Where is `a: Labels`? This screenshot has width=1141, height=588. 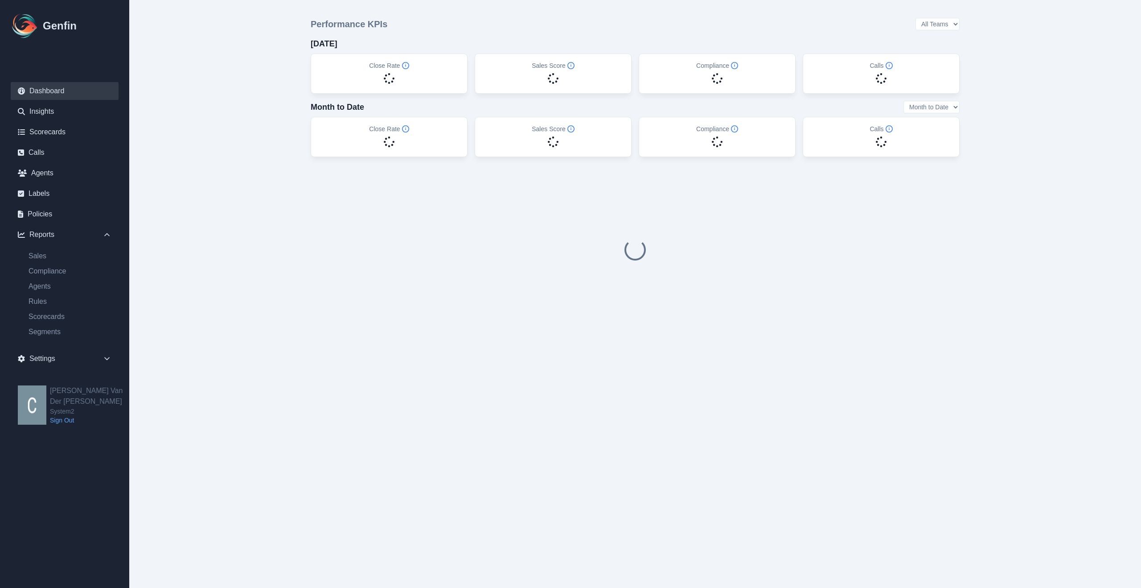
a: Labels is located at coordinates (65, 193).